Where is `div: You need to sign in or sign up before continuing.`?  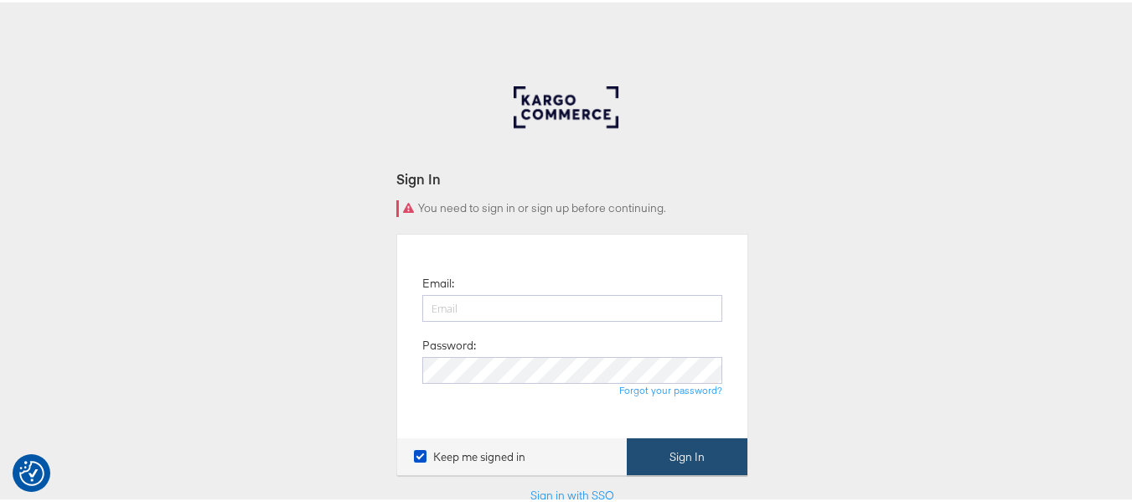 div: You need to sign in or sign up before continuing. is located at coordinates (572, 206).